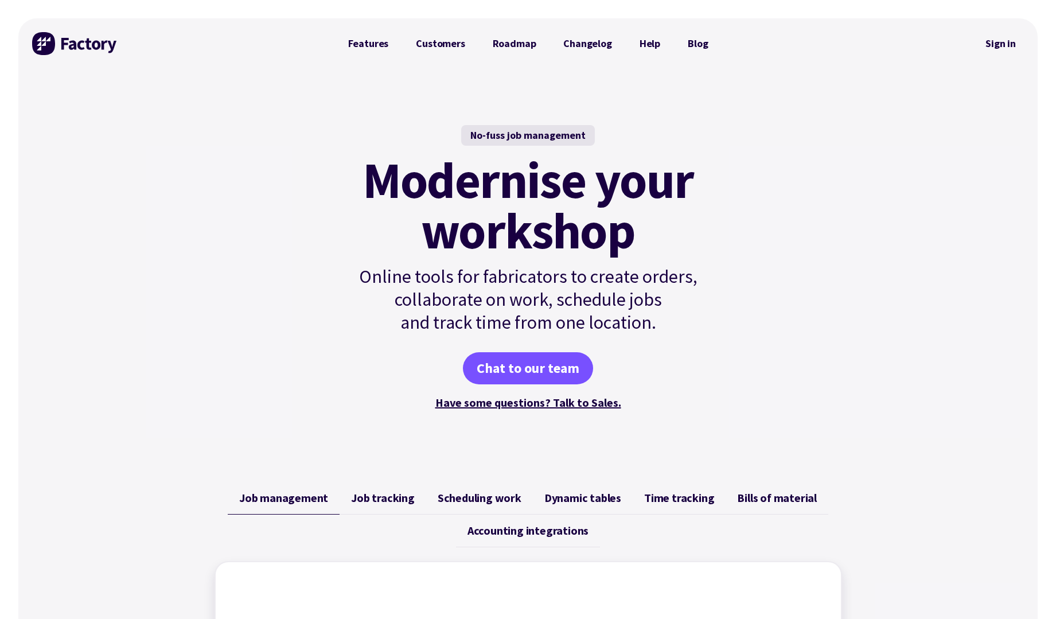  What do you see at coordinates (697, 44) in the screenshot?
I see `a: Blog` at bounding box center [697, 44].